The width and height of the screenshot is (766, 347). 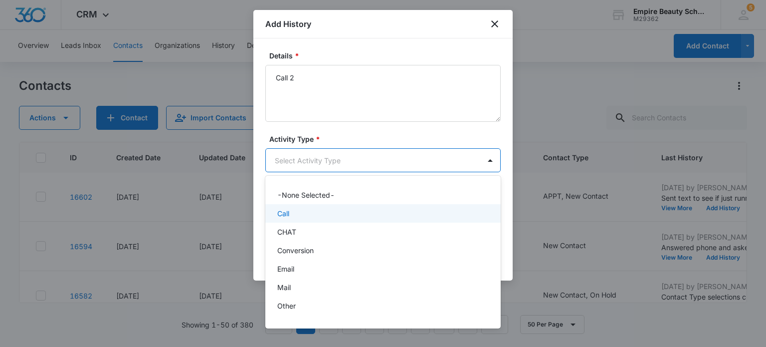 What do you see at coordinates (284, 324) in the screenshot?
I see `p: P2P` at bounding box center [284, 324].